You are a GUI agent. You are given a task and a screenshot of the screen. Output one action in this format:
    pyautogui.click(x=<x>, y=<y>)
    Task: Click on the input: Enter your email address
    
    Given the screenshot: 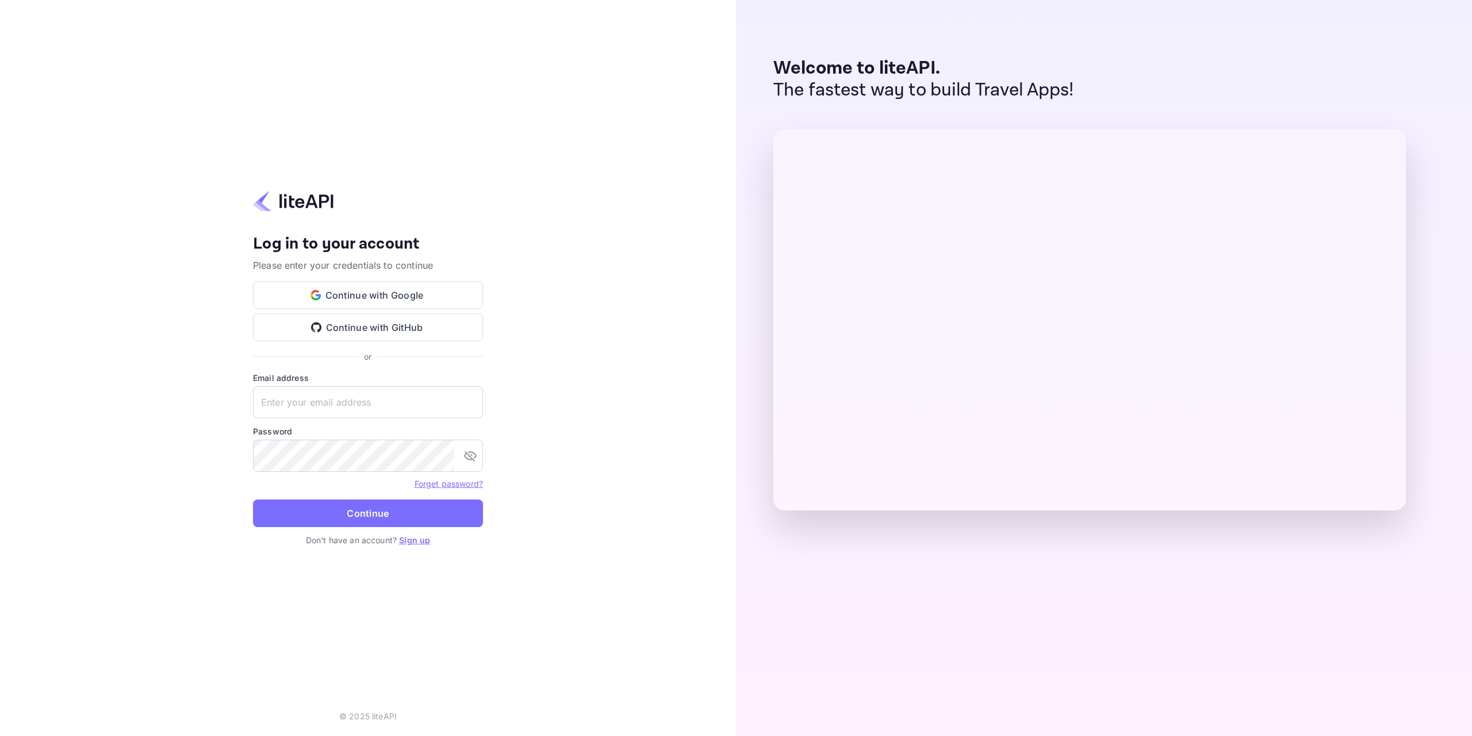 What is the action you would take?
    pyautogui.click(x=368, y=402)
    